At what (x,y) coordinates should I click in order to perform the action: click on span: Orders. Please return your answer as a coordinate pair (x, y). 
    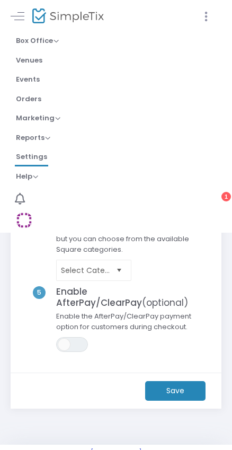
    Looking at the image, I should click on (29, 99).